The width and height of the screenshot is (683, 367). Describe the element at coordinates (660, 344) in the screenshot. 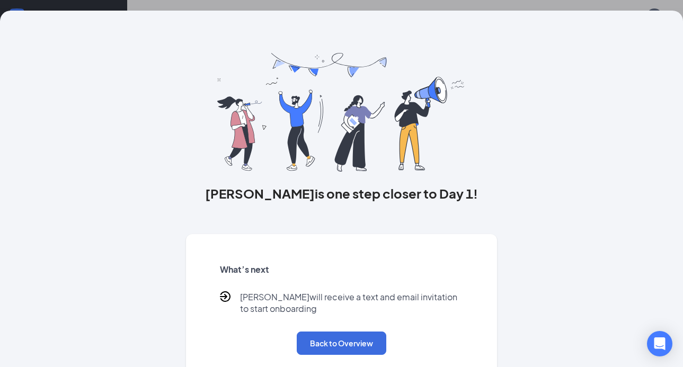

I see `div: Open Intercom Messenger` at that location.